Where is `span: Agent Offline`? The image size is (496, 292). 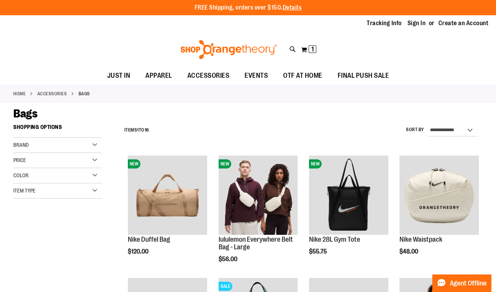
span: Agent Offline is located at coordinates (468, 283).